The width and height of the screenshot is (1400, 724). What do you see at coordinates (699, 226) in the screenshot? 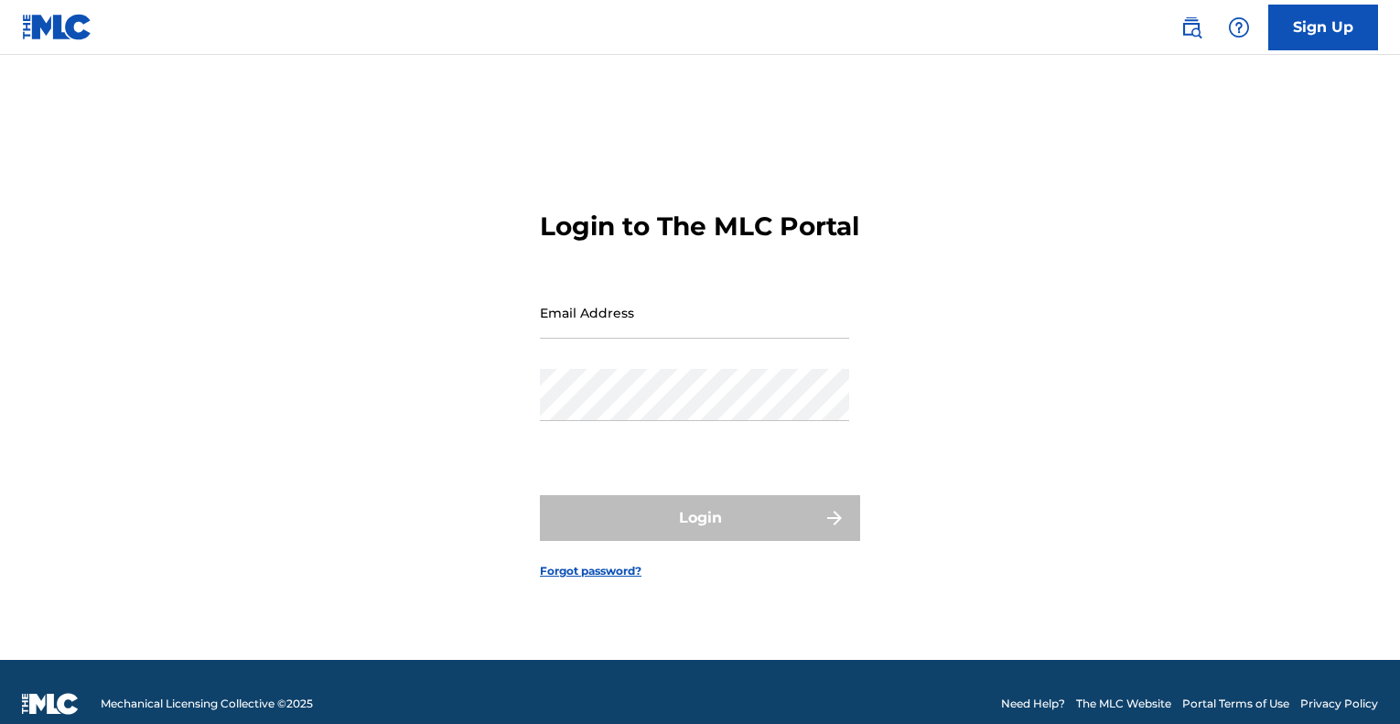
I see `h3: Login to The MLC Portal` at bounding box center [699, 226].